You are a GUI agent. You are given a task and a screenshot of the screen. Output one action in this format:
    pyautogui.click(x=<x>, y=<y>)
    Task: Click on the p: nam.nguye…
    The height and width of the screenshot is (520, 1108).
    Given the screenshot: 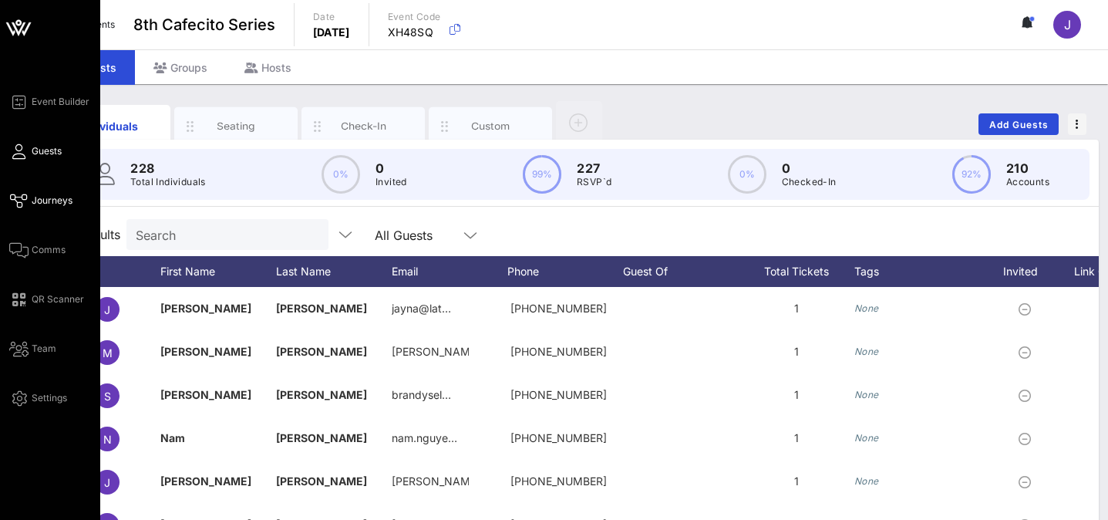 What is the action you would take?
    pyautogui.click(x=424, y=438)
    